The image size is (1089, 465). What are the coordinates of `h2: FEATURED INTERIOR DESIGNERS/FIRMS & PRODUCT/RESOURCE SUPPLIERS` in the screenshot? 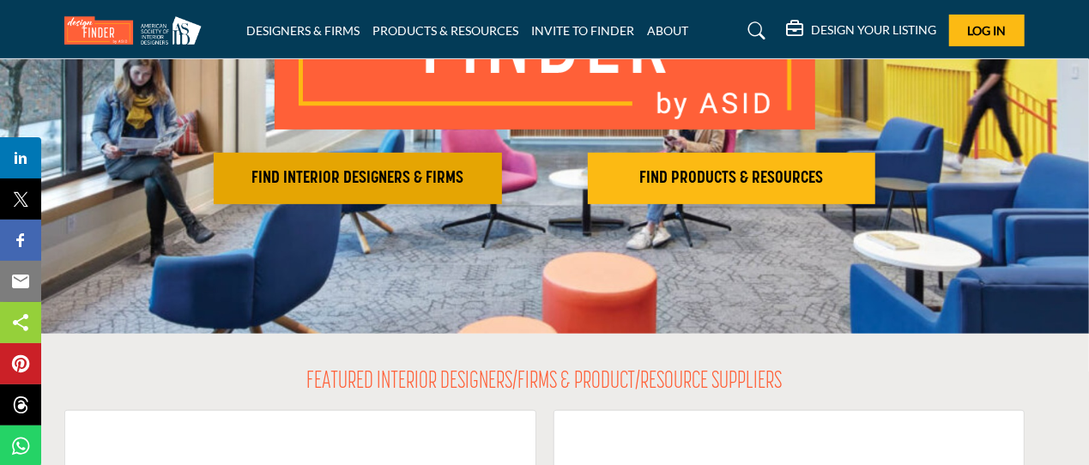 It's located at (545, 383).